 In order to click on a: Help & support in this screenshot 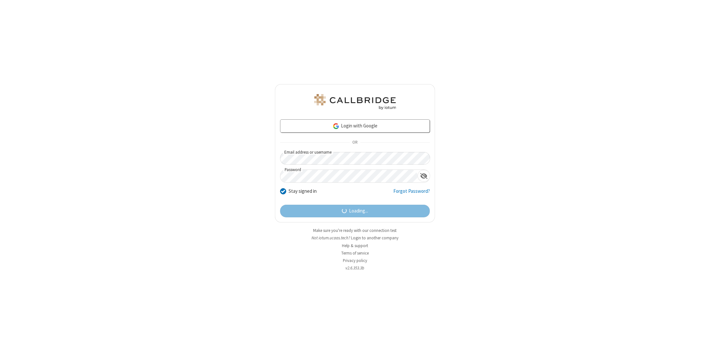, I will do `click(355, 245)`.